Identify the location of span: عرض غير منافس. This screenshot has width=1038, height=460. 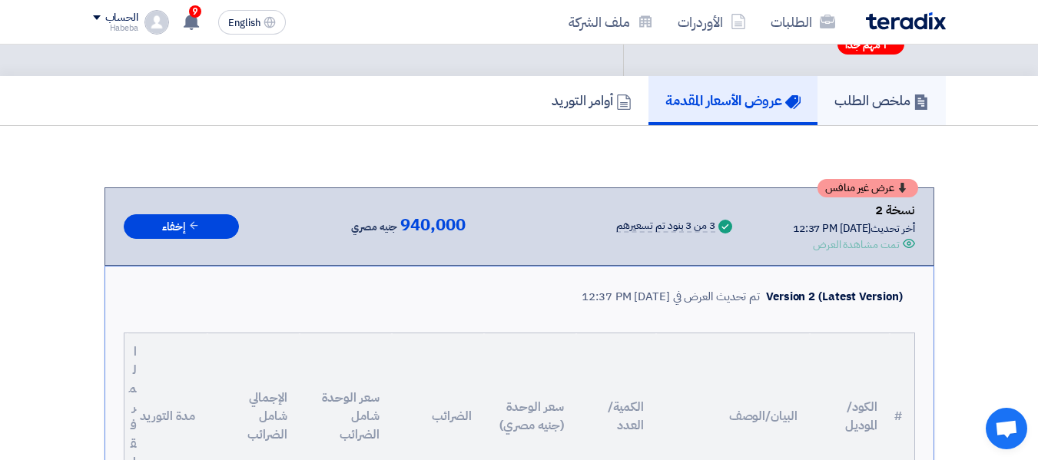
(860, 188).